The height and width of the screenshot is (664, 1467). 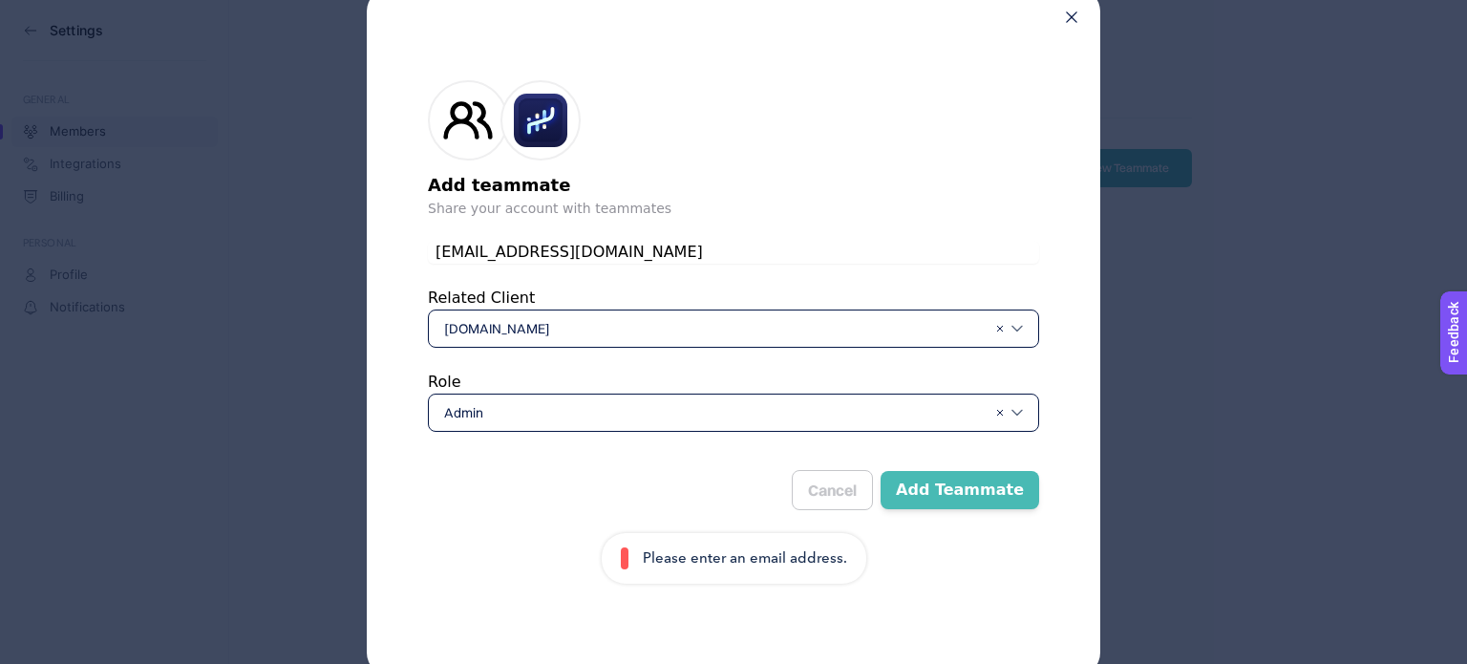 What do you see at coordinates (832, 490) in the screenshot?
I see `button: Cancel` at bounding box center [832, 490].